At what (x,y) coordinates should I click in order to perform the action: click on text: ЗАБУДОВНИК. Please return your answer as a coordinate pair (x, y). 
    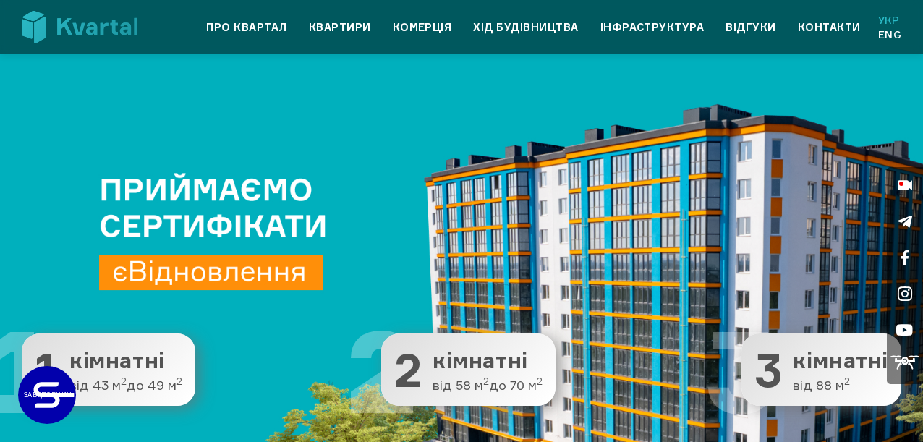
    Looking at the image, I should click on (48, 394).